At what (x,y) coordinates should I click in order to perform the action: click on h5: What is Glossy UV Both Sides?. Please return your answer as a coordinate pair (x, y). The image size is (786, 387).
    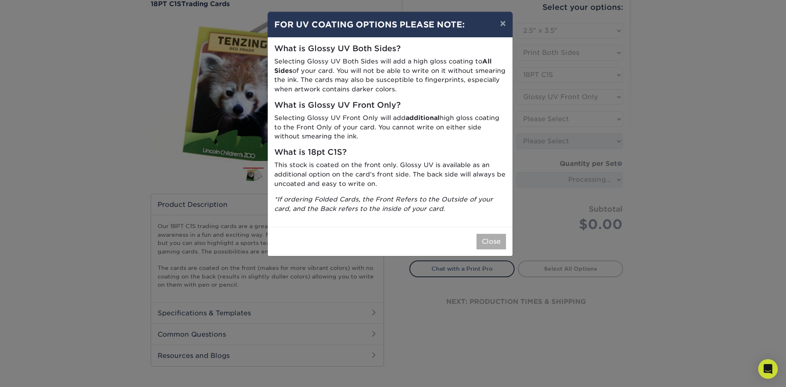
    Looking at the image, I should click on (390, 49).